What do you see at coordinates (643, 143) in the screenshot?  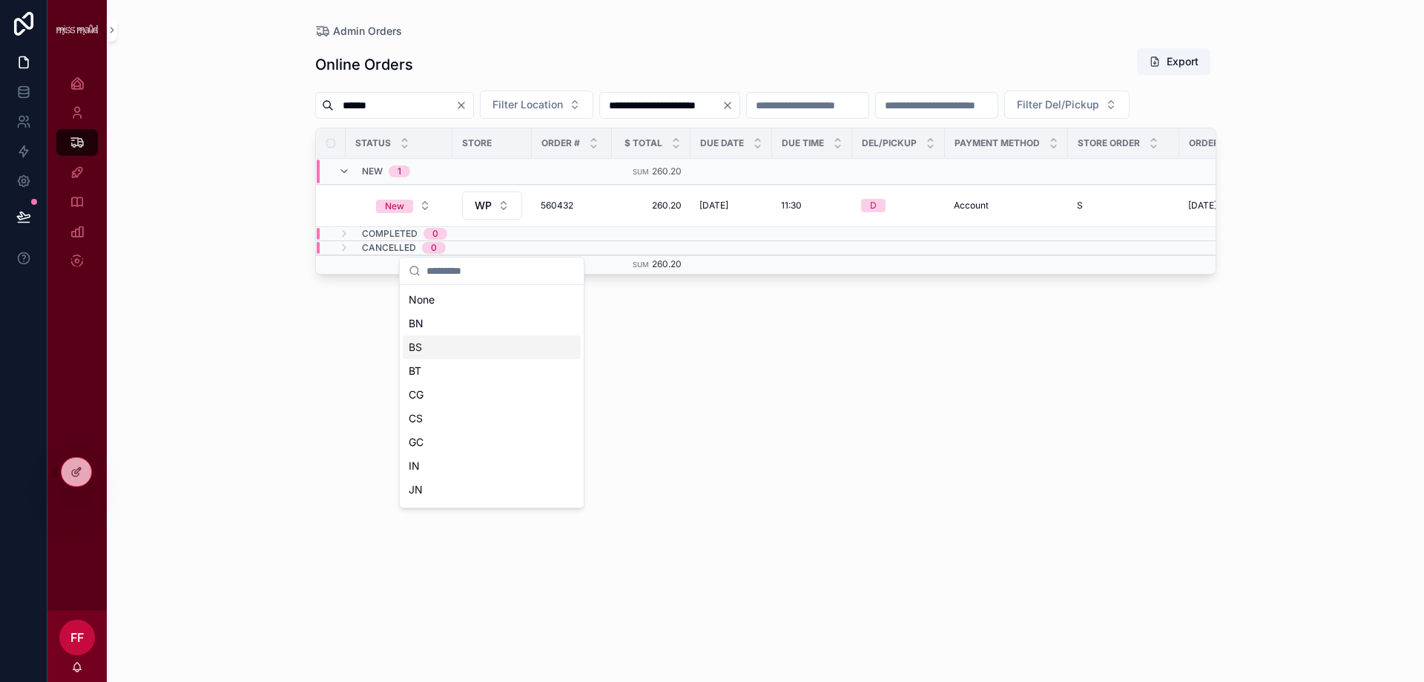 I see `span: $ Total` at bounding box center [643, 143].